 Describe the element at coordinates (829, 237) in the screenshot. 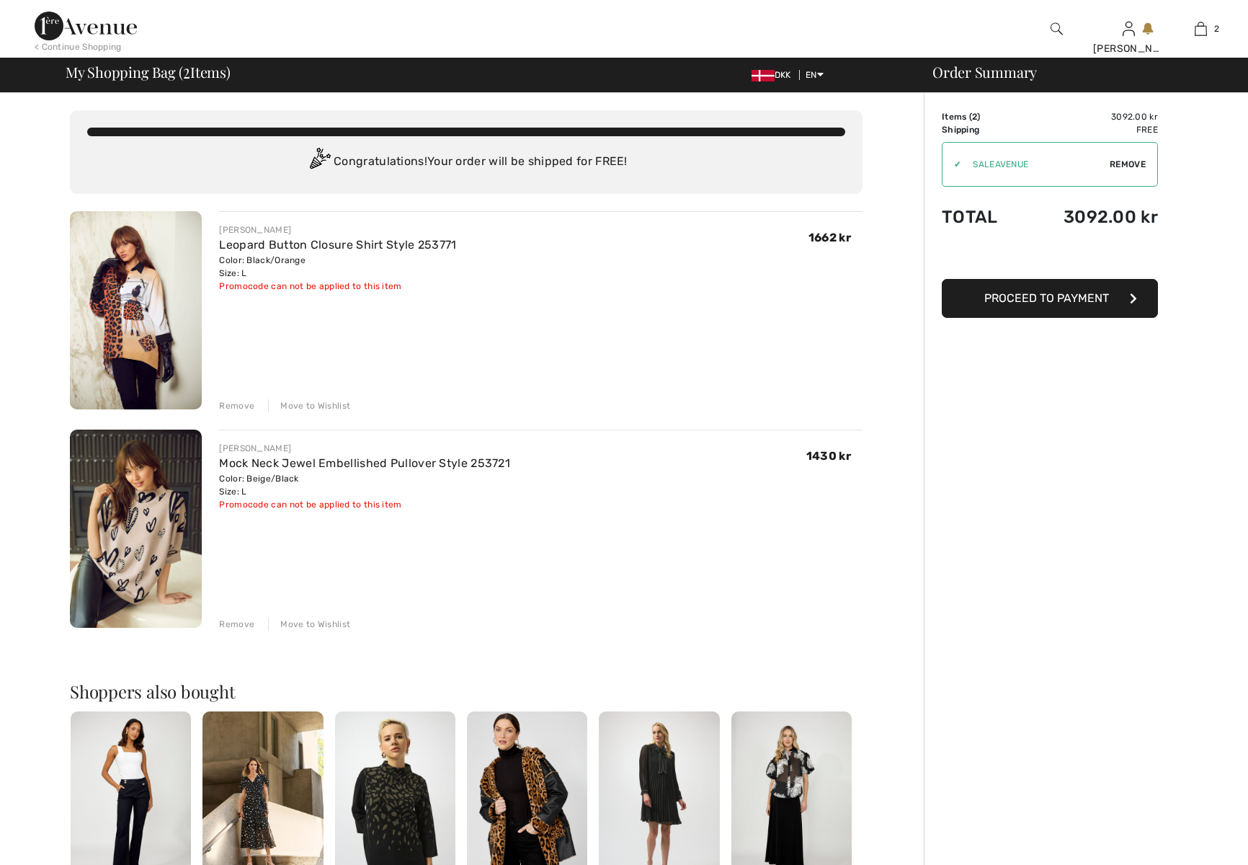

I see `span: 1662 kr` at that location.